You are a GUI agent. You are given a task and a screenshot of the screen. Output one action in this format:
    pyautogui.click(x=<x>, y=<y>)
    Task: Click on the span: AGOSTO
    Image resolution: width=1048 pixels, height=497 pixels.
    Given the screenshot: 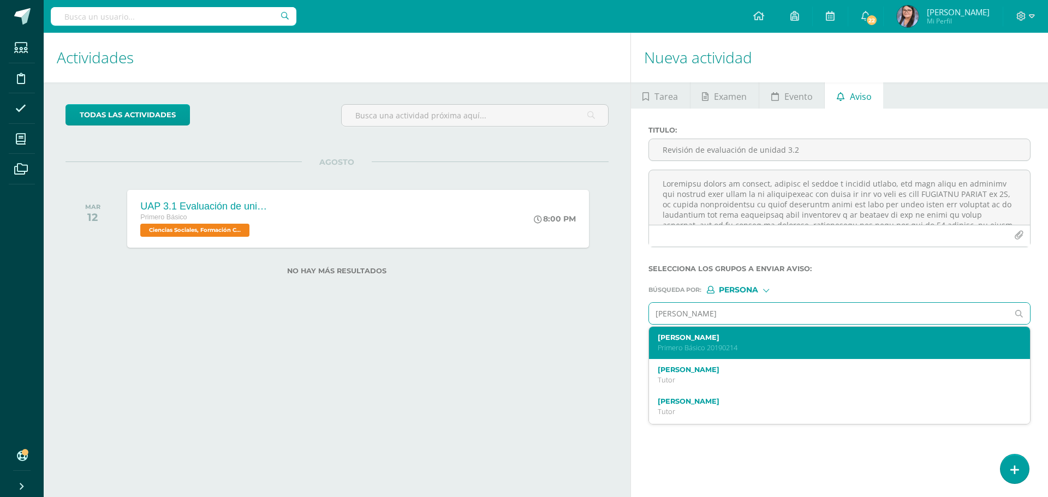 What is the action you would take?
    pyautogui.click(x=337, y=162)
    